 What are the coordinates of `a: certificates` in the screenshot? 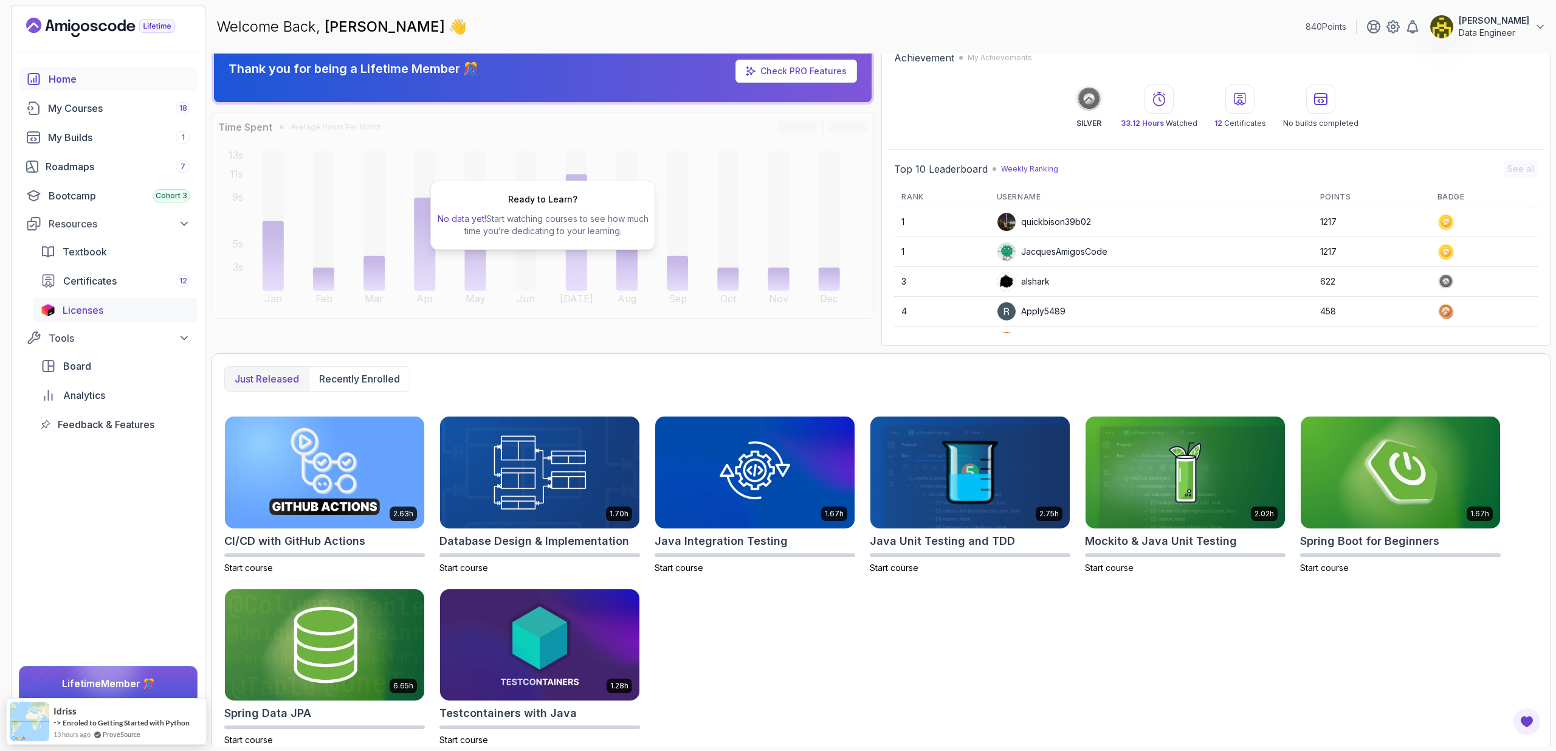 It's located at (115, 281).